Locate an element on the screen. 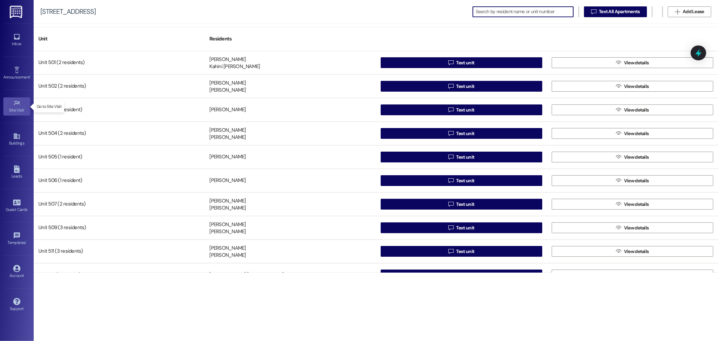 The width and height of the screenshot is (718, 341). div: Unit 511 (3 residents) is located at coordinates (119, 251).